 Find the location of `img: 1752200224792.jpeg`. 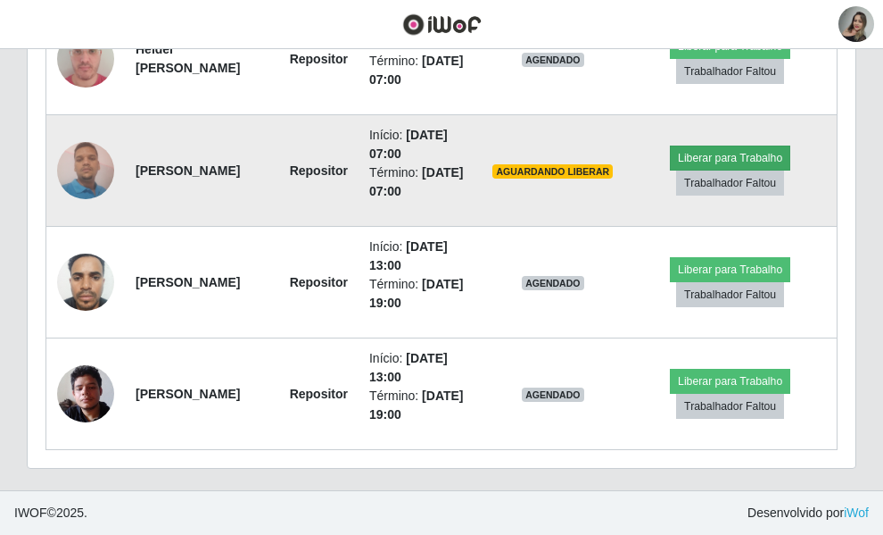

img: 1752200224792.jpeg is located at coordinates (86, 393).